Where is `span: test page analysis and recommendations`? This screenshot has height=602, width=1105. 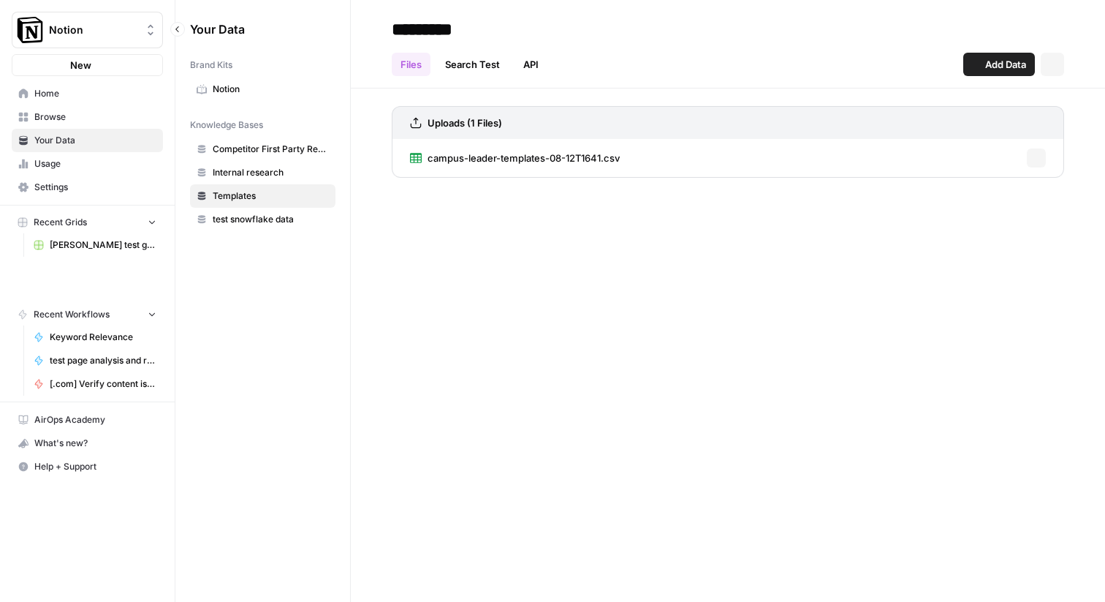
span: test page analysis and recommendations is located at coordinates (103, 360).